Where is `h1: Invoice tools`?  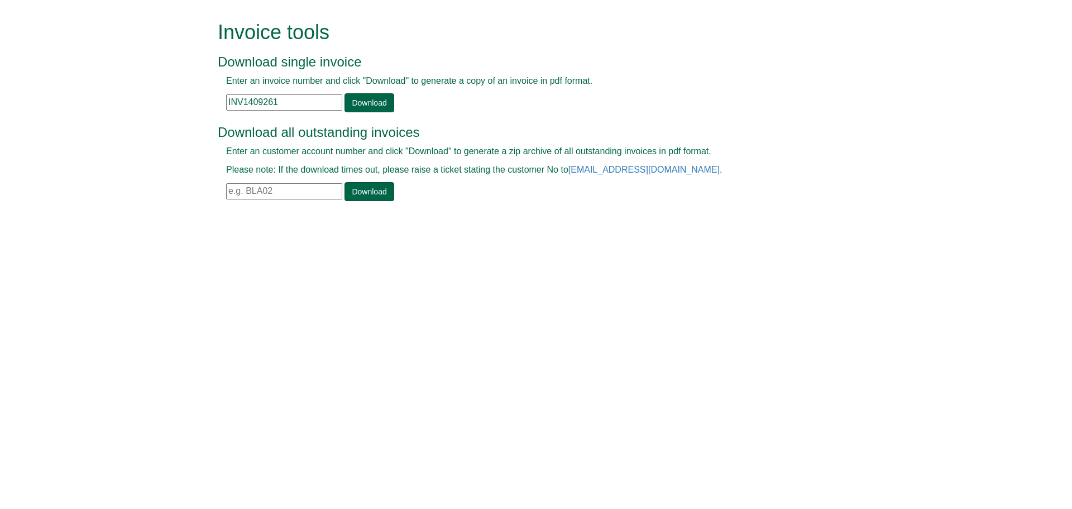
h1: Invoice tools is located at coordinates (523, 32).